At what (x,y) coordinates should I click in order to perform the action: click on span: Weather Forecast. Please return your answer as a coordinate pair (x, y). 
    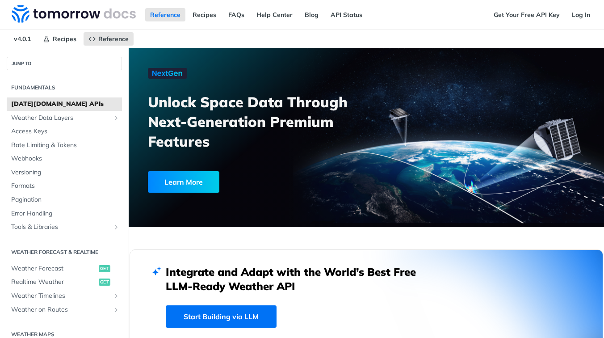
    Looking at the image, I should click on (54, 268).